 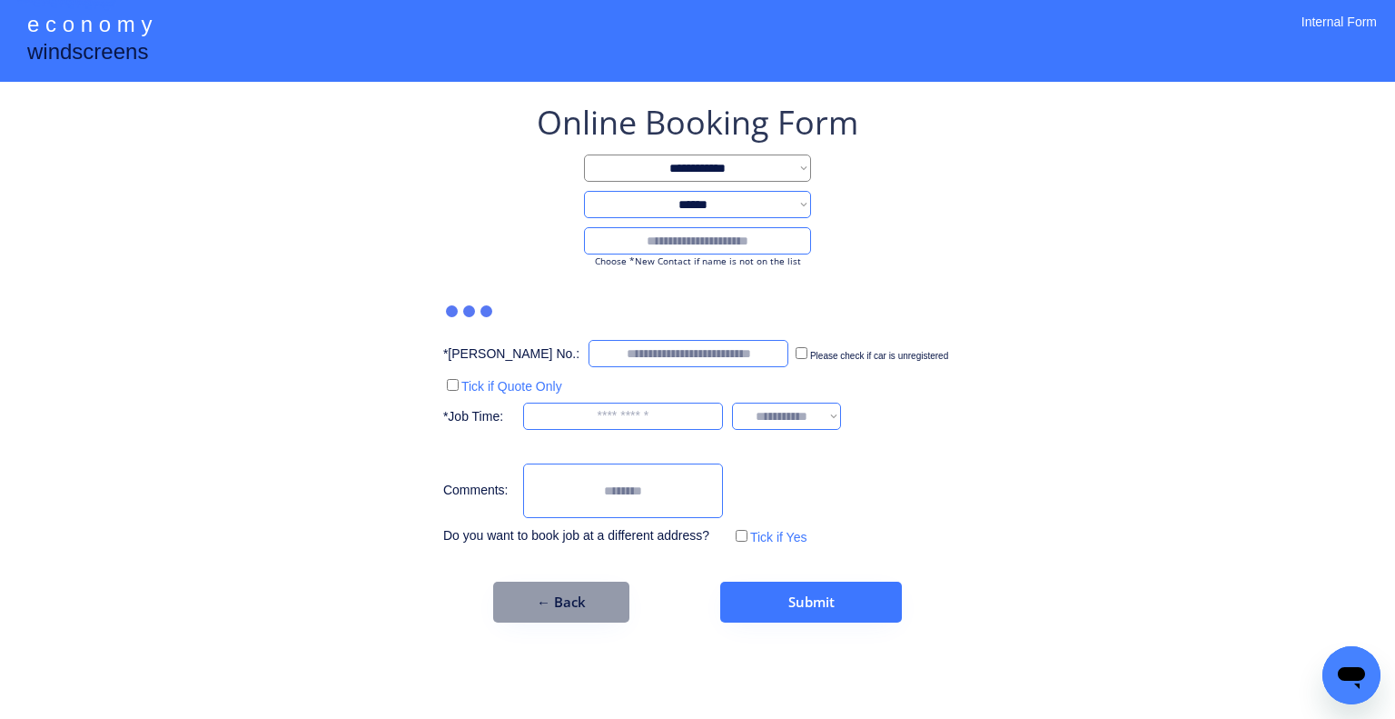 What do you see at coordinates (479, 491) in the screenshot?
I see `div: Comments:` at bounding box center [479, 491].